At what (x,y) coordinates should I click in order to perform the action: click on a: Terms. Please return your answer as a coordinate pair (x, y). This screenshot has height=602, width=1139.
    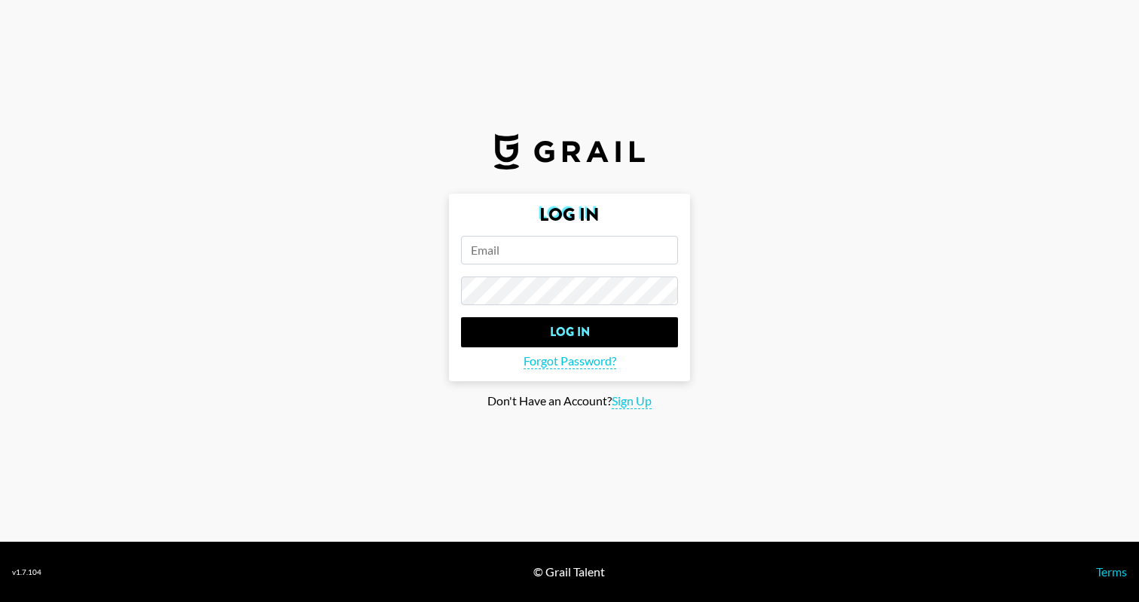
    Looking at the image, I should click on (1111, 571).